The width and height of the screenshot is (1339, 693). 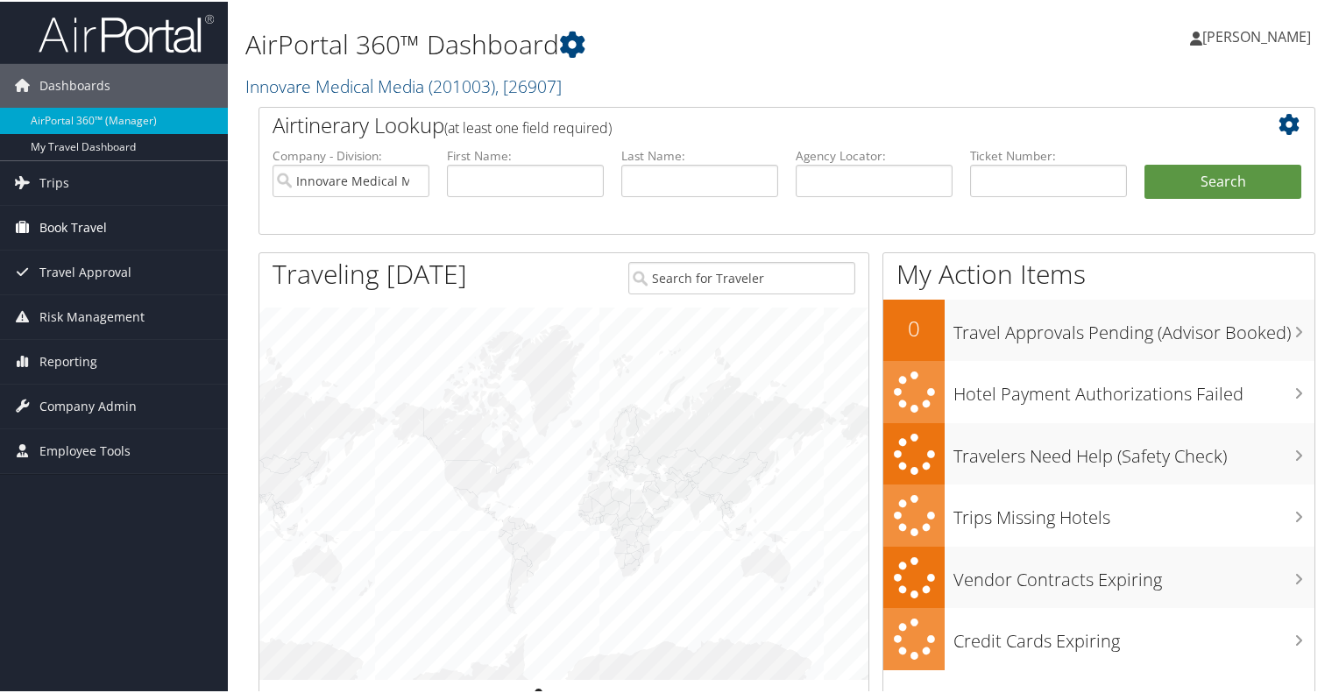 I want to click on a: Trips Missing Hotels, so click(x=1099, y=514).